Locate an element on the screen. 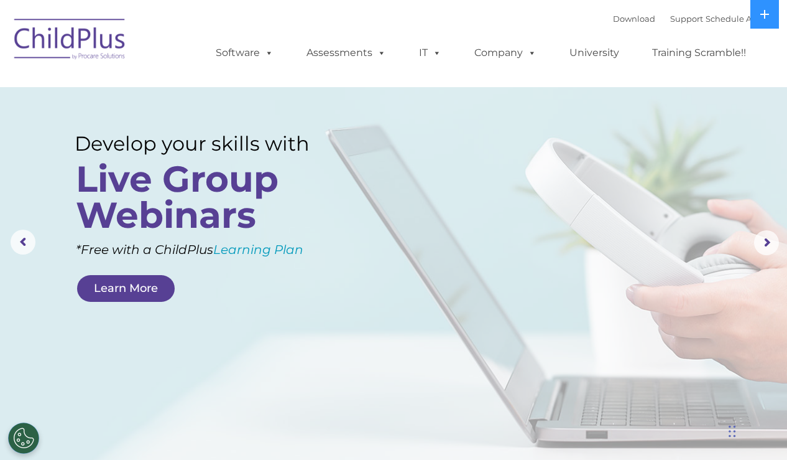  a: Schedule A Demo is located at coordinates (743, 19).